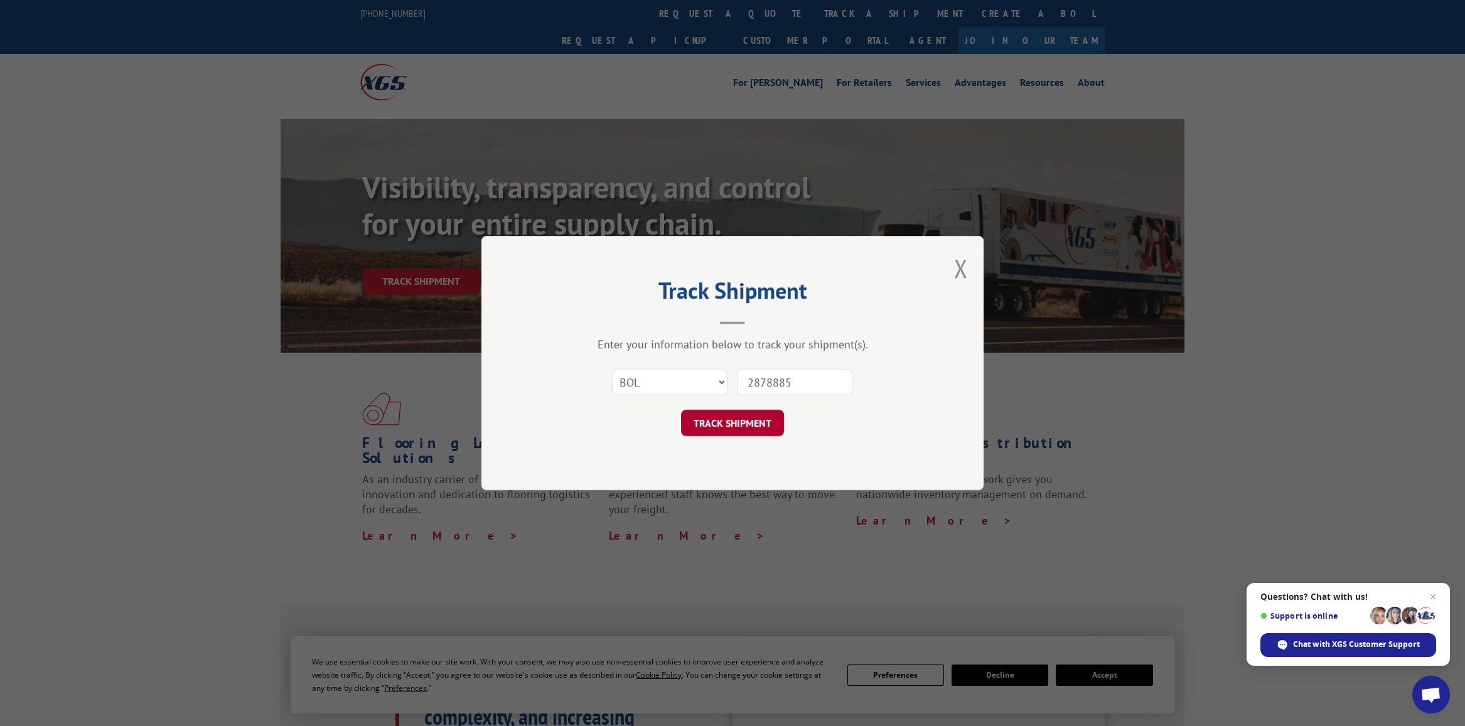 This screenshot has width=1465, height=726. Describe the element at coordinates (733, 294) in the screenshot. I see `h2: Track Shipment` at that location.